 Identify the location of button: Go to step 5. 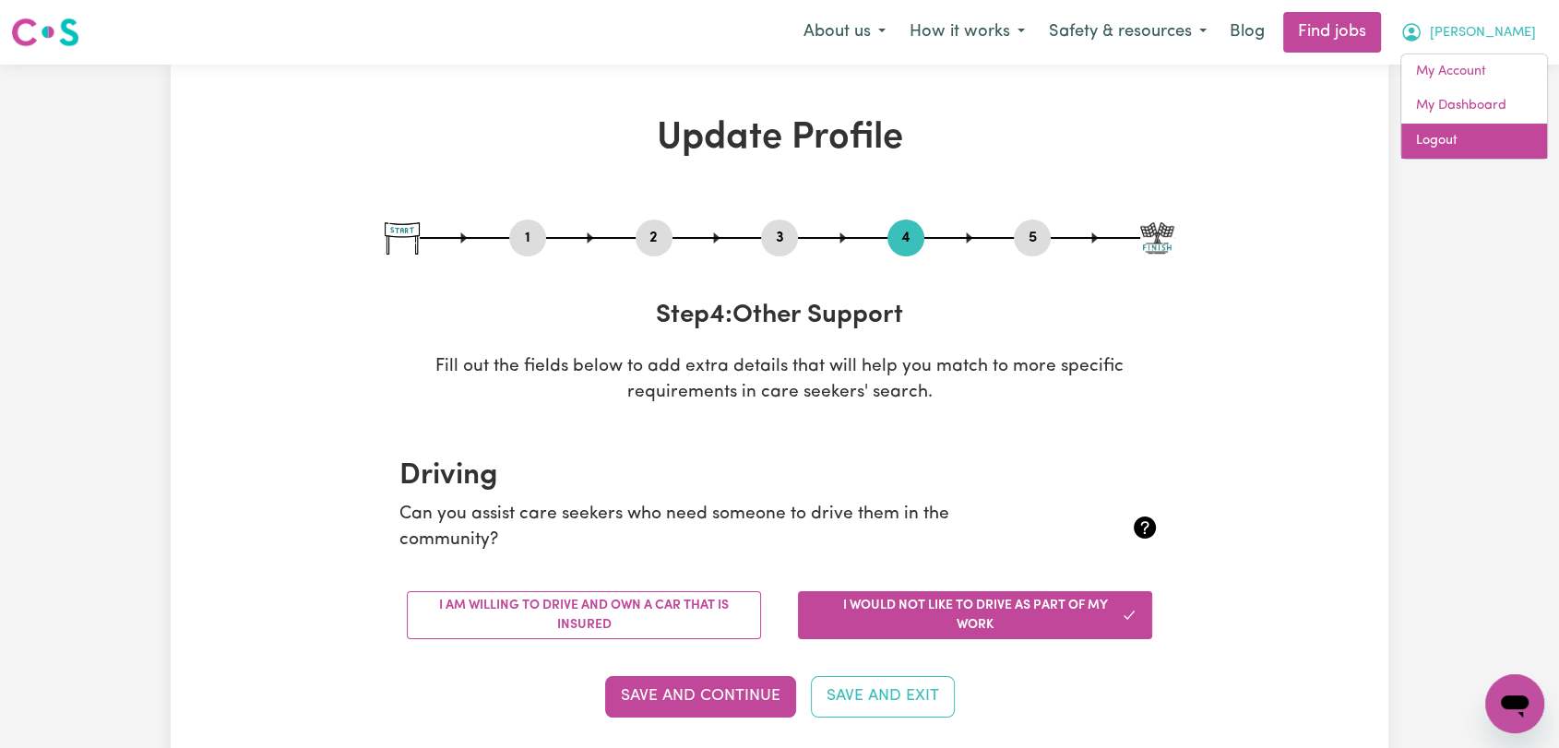
(1032, 238).